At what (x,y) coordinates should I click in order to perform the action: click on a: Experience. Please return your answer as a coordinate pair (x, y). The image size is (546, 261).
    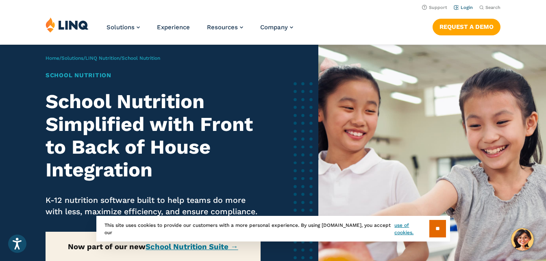
    Looking at the image, I should click on (173, 27).